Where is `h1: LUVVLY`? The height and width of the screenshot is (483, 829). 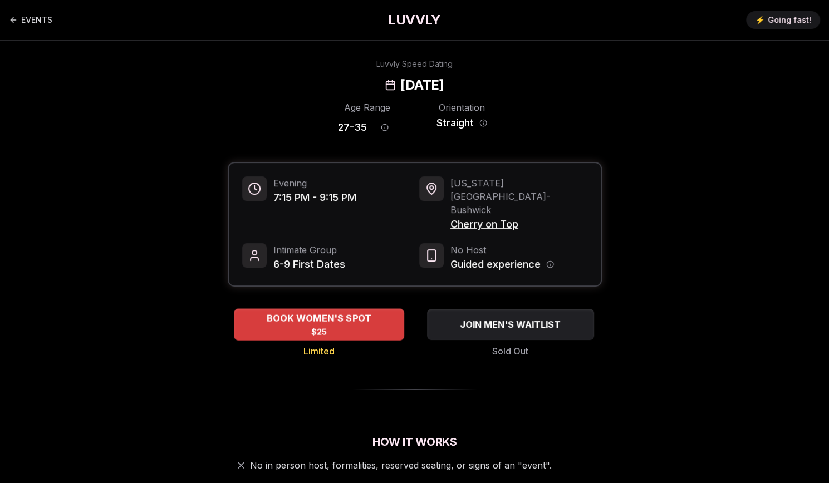 h1: LUVVLY is located at coordinates (414, 20).